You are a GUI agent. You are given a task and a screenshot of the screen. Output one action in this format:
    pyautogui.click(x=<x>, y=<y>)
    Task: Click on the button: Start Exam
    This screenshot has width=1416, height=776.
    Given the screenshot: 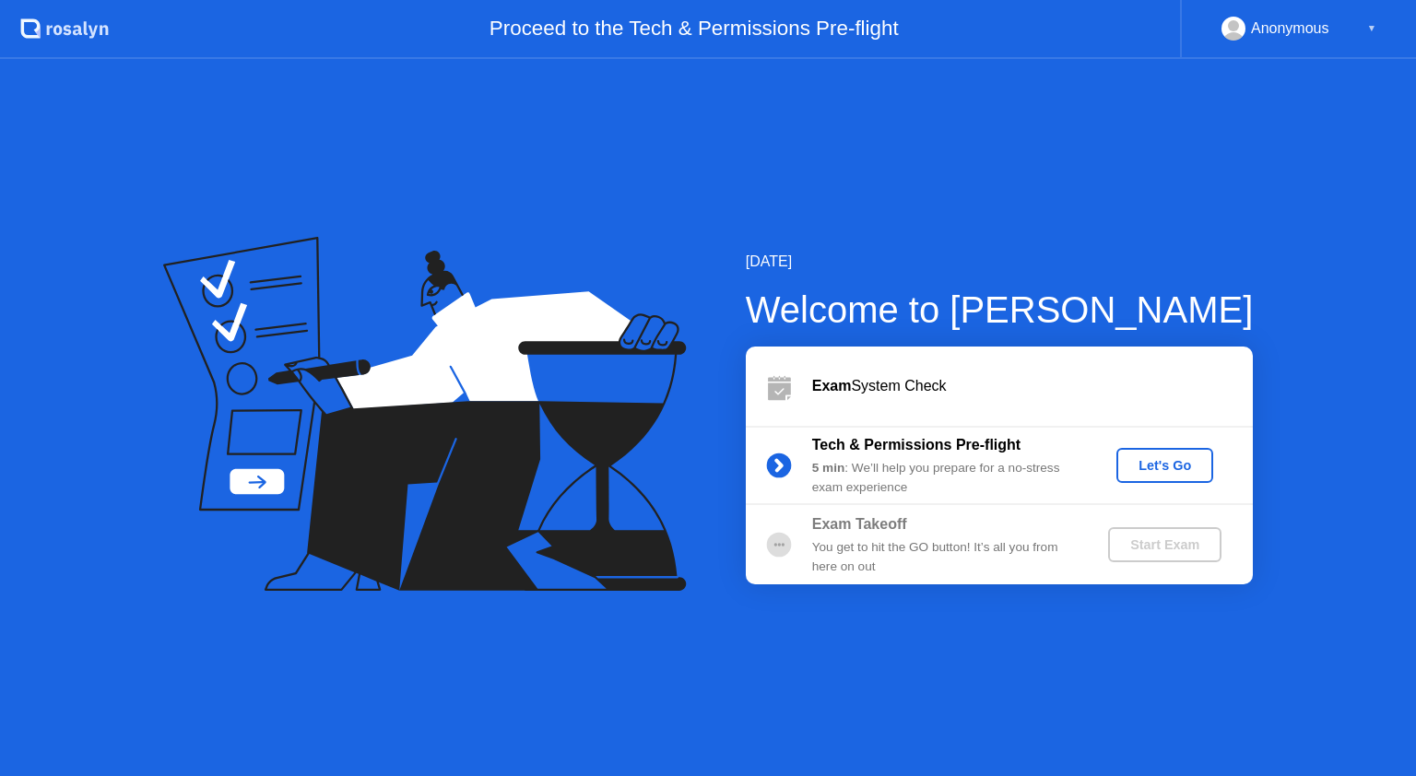 What is the action you would take?
    pyautogui.click(x=1165, y=545)
    